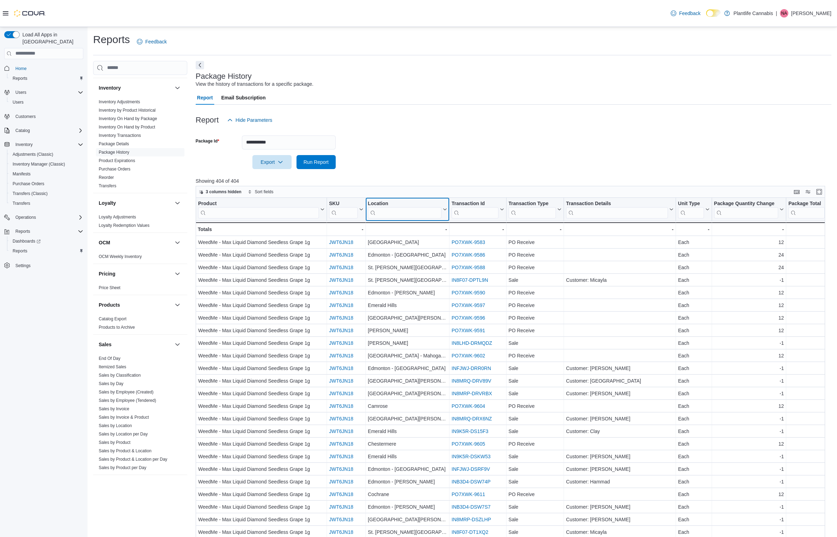  What do you see at coordinates (746, 203) in the screenshot?
I see `div: Package Quantity Change` at bounding box center [746, 203].